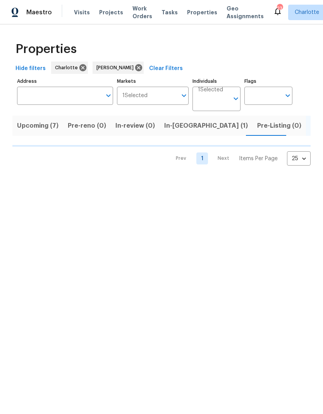  Describe the element at coordinates (169, 12) in the screenshot. I see `span: Tasks` at that location.